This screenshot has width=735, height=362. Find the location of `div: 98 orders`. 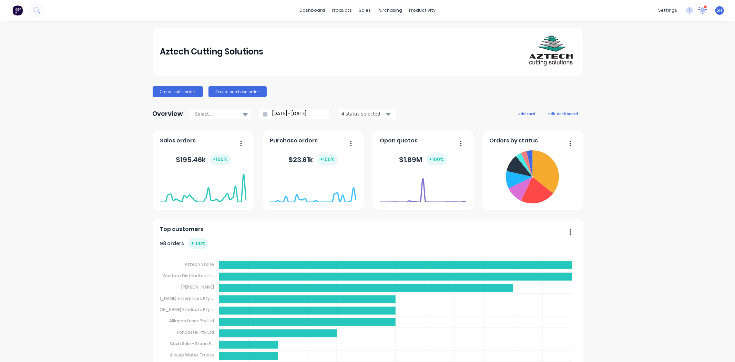

div: 98 orders is located at coordinates (184, 243).